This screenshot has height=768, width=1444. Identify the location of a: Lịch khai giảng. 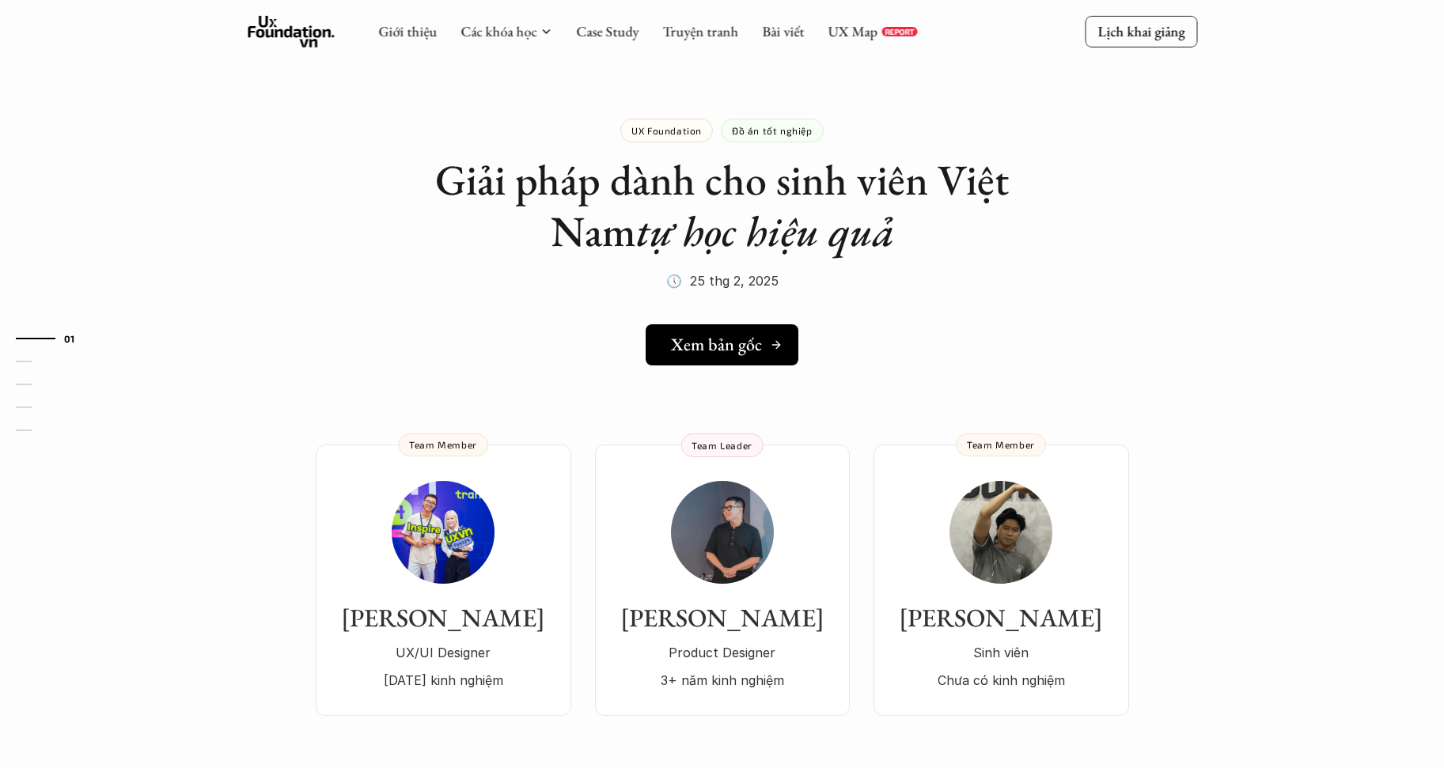
(1141, 31).